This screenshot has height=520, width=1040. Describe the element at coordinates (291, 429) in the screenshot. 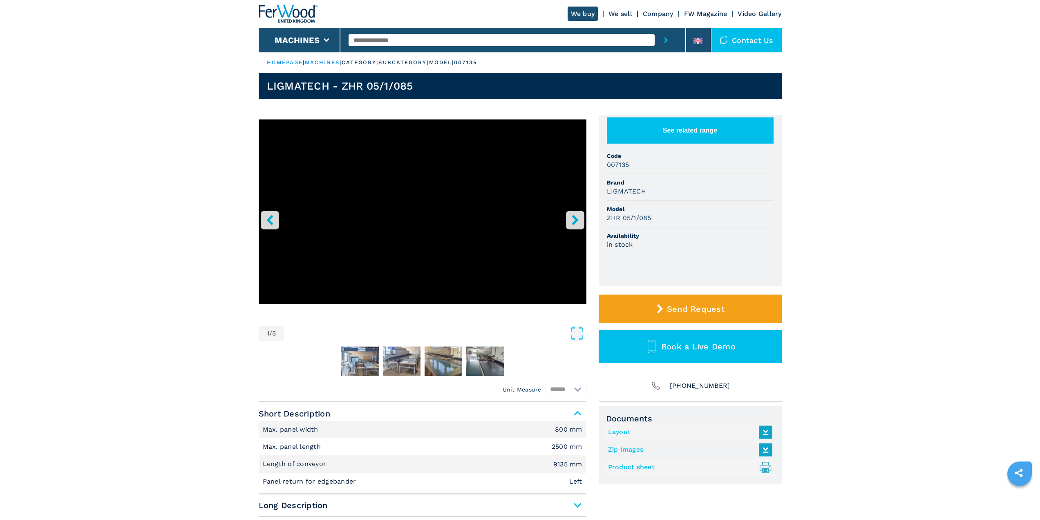

I see `p: Max. panel width` at that location.